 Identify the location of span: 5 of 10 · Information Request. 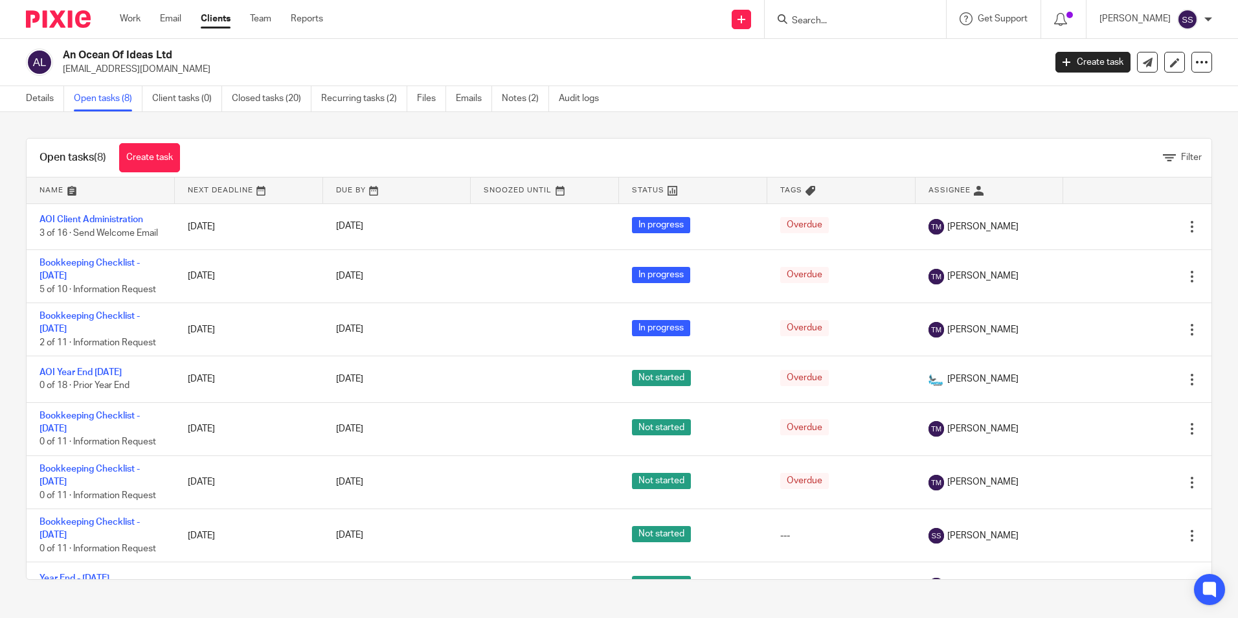
(98, 289).